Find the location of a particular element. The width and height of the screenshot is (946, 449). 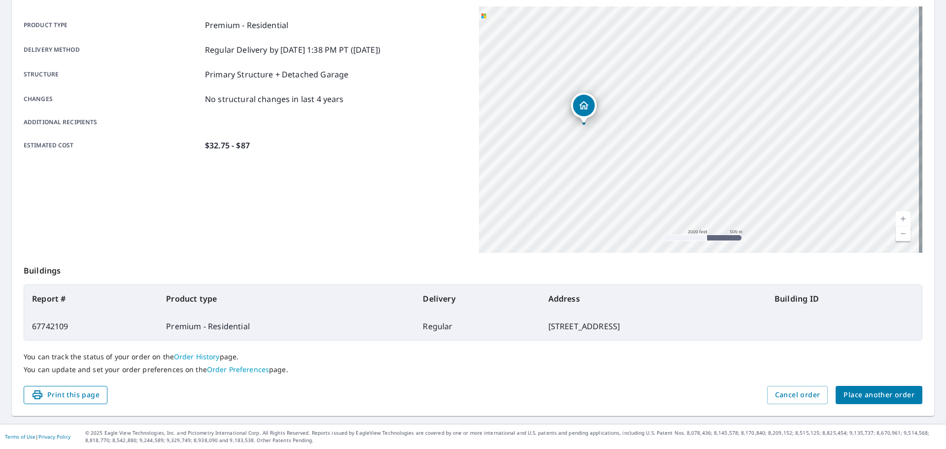

span: Print this page is located at coordinates (66, 395).